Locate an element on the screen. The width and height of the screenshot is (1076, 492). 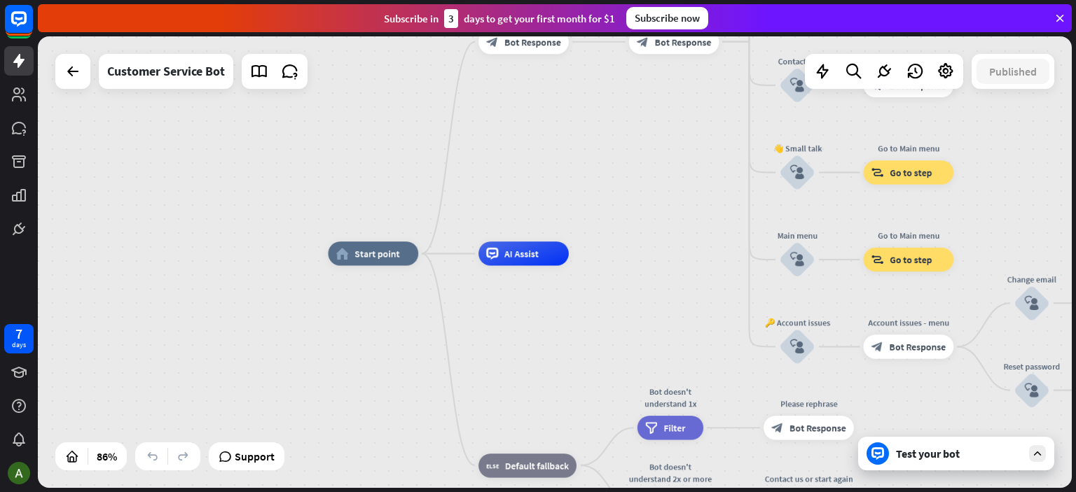
button: Published is located at coordinates (1013, 71).